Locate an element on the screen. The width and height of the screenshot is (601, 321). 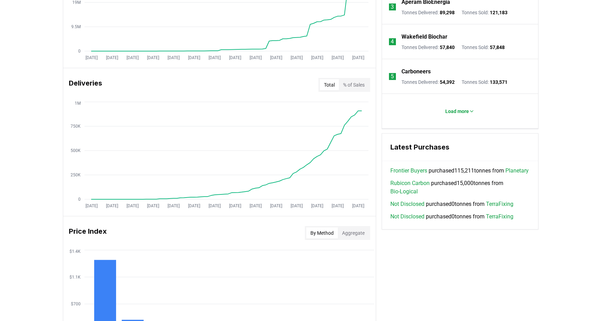
a: Bio-Logical is located at coordinates (404, 192).